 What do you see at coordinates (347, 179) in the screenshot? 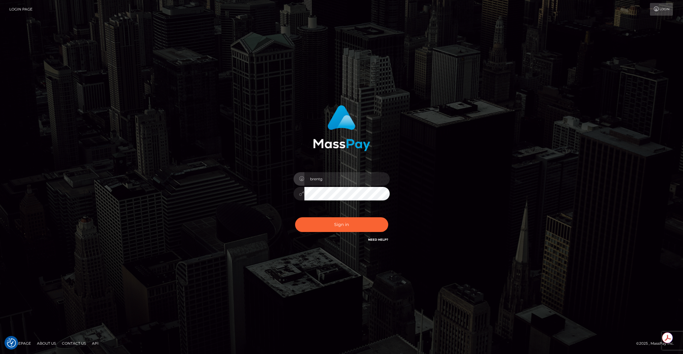
I see `input: Username...` at bounding box center [347, 179].